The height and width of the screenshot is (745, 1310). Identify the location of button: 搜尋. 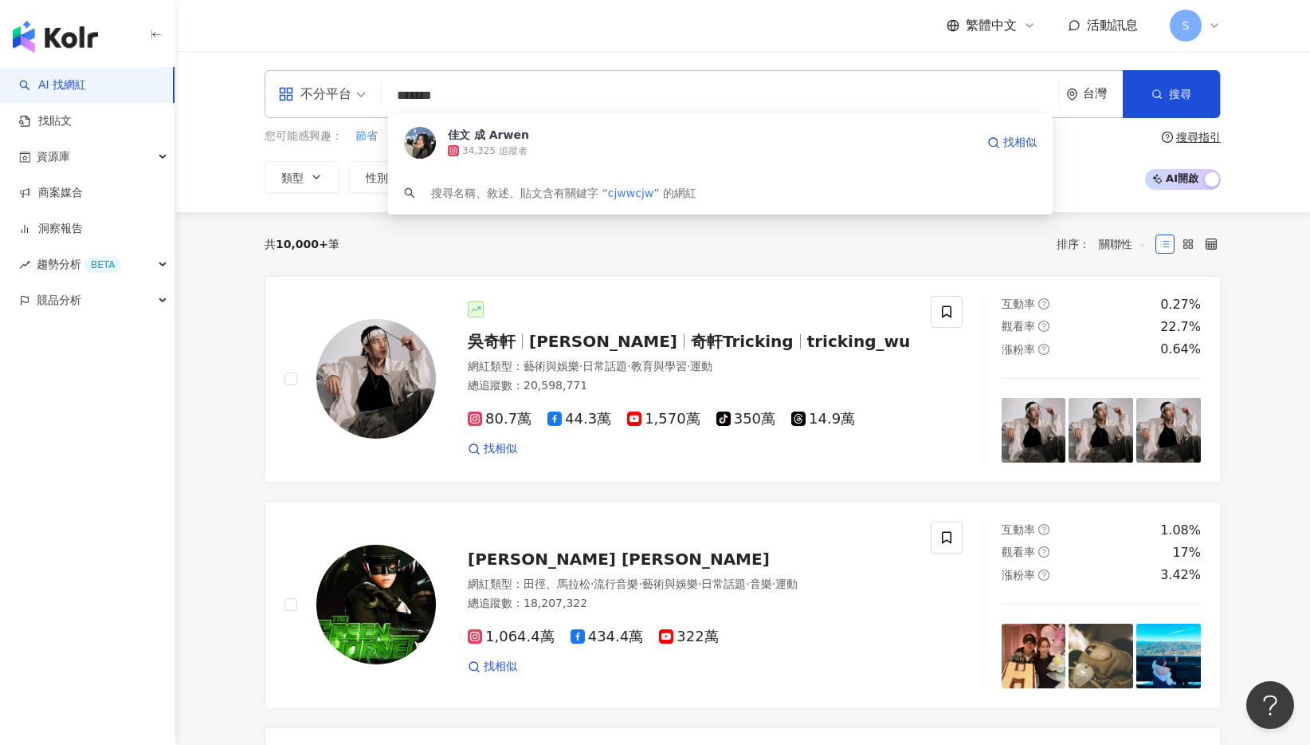
(1172, 94).